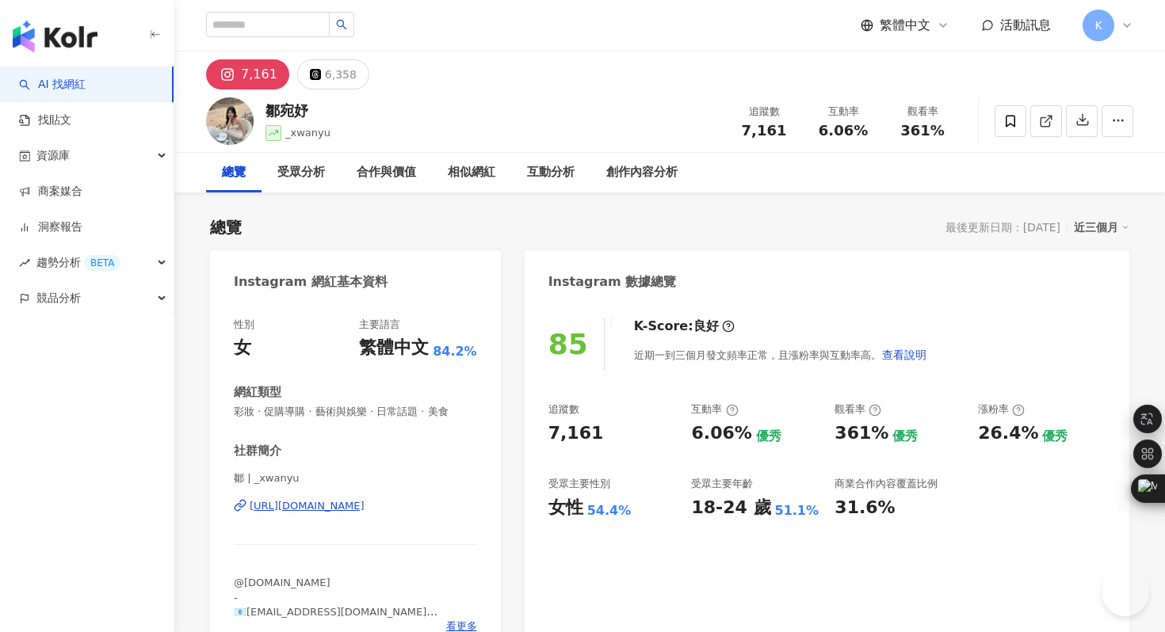 The image size is (1165, 632). Describe the element at coordinates (1025, 25) in the screenshot. I see `span: 活動訊息` at that location.